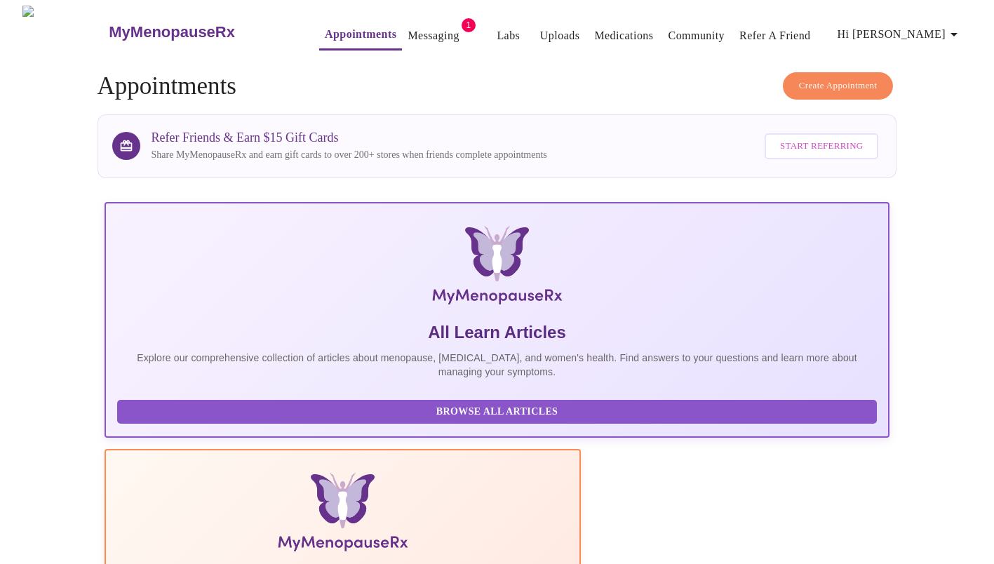 This screenshot has height=564, width=994. I want to click on button: Medications, so click(623, 36).